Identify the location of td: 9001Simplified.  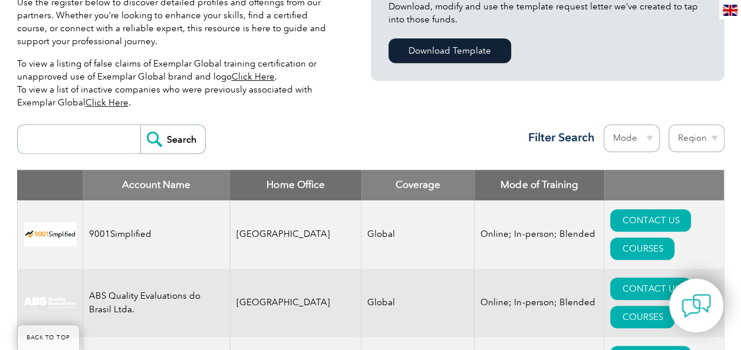
(156, 235).